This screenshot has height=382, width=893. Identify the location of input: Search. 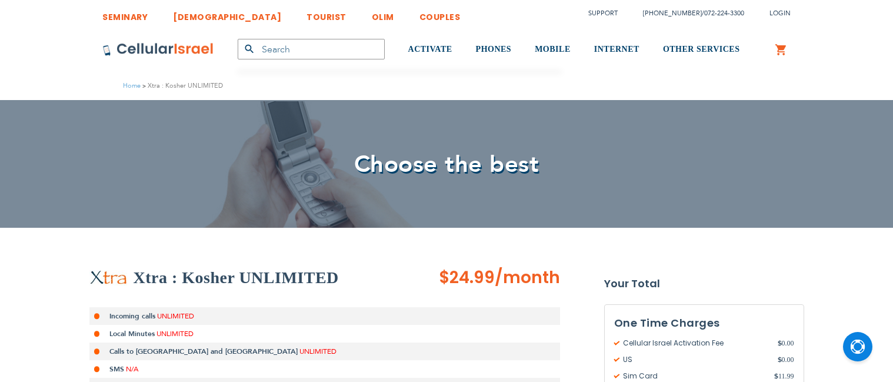
(311, 49).